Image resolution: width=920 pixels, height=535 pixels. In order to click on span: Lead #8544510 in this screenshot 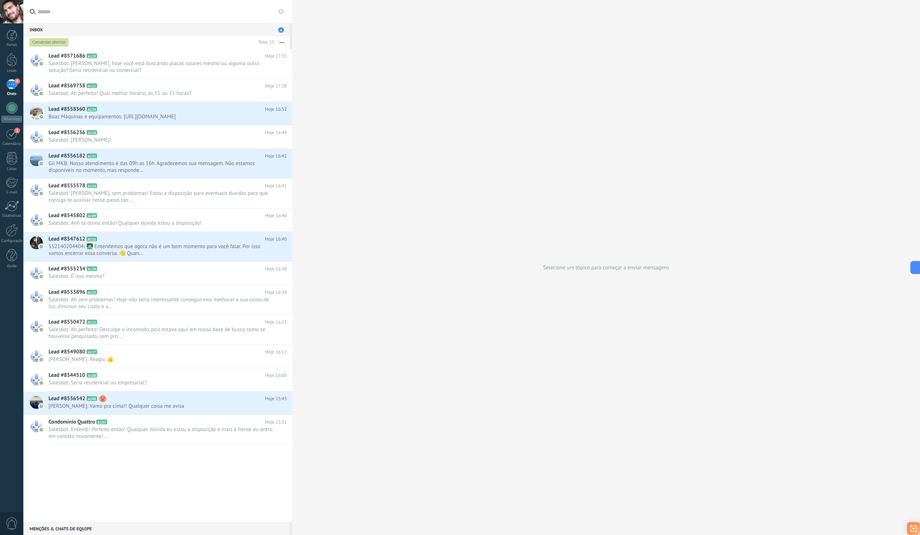, I will do `click(67, 375)`.